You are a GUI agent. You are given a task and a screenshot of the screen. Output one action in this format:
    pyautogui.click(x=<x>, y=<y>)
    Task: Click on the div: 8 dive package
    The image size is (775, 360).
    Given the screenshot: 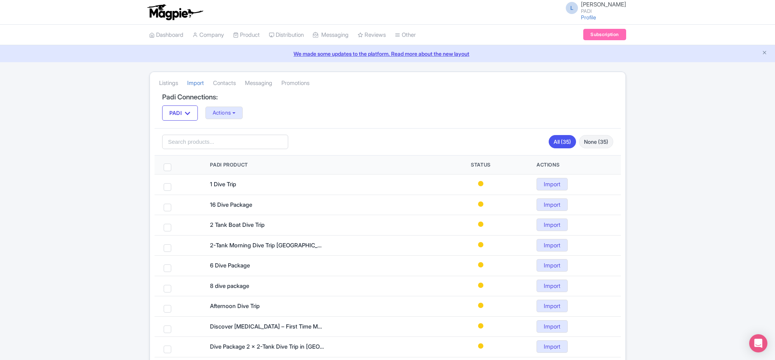 What is the action you would take?
    pyautogui.click(x=267, y=286)
    